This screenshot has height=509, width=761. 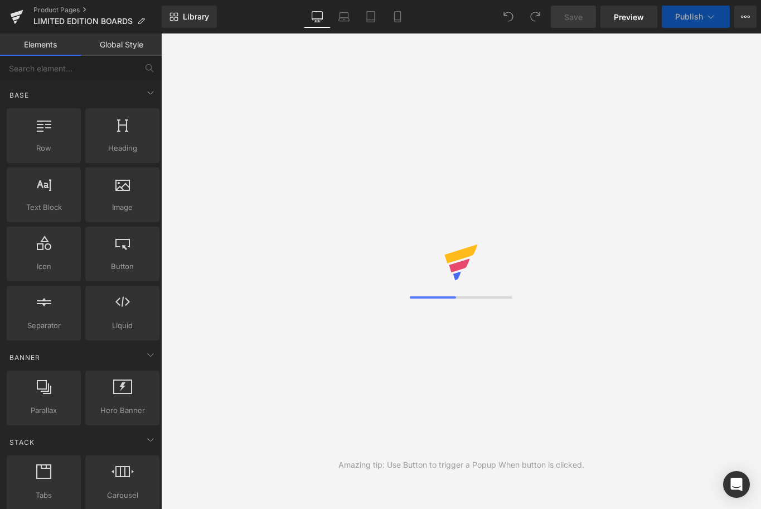 I want to click on span: Publish, so click(x=689, y=17).